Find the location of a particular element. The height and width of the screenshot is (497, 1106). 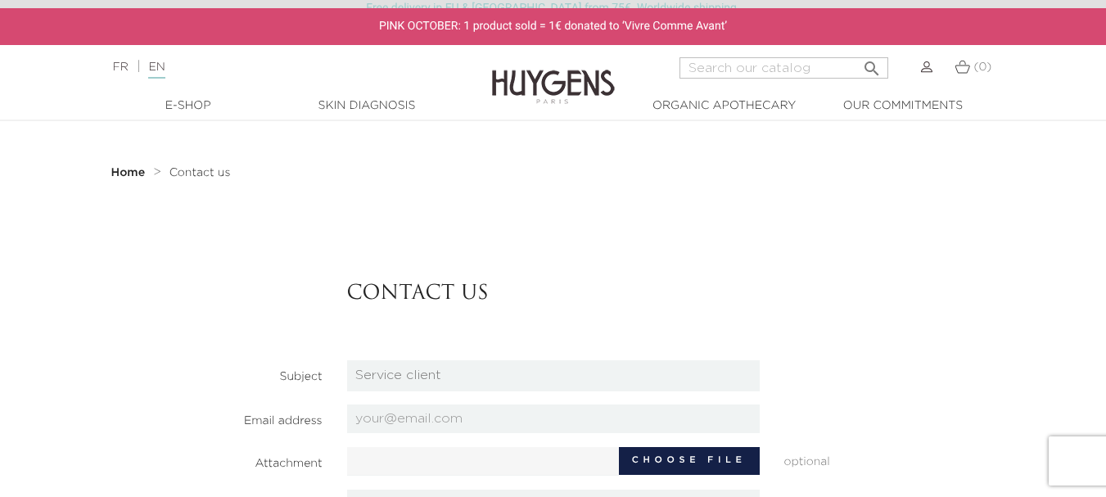

a: FR is located at coordinates (120, 67).